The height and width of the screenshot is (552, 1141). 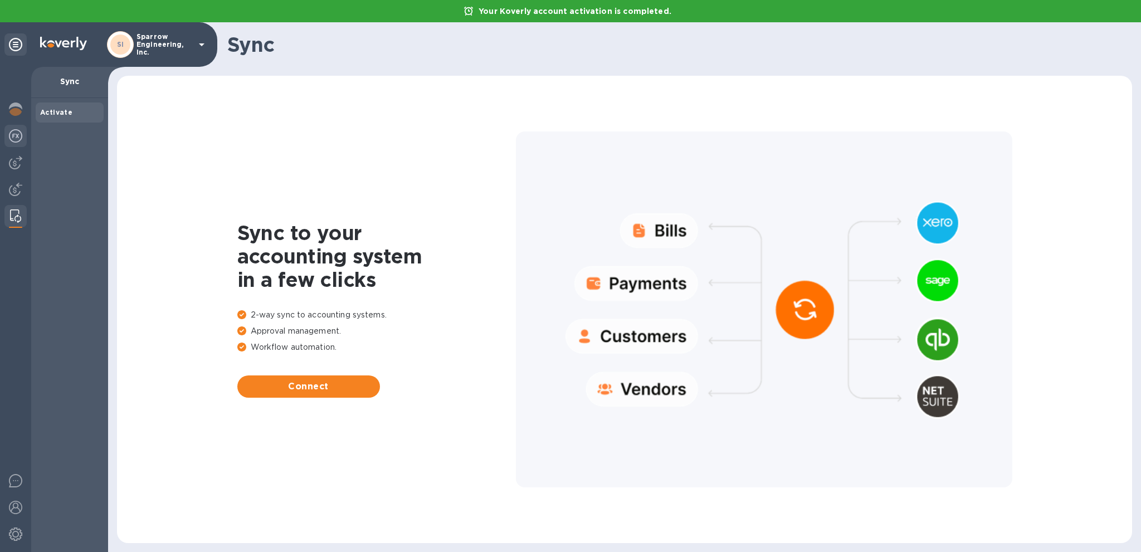 What do you see at coordinates (675, 45) in the screenshot?
I see `h1: Sync` at bounding box center [675, 45].